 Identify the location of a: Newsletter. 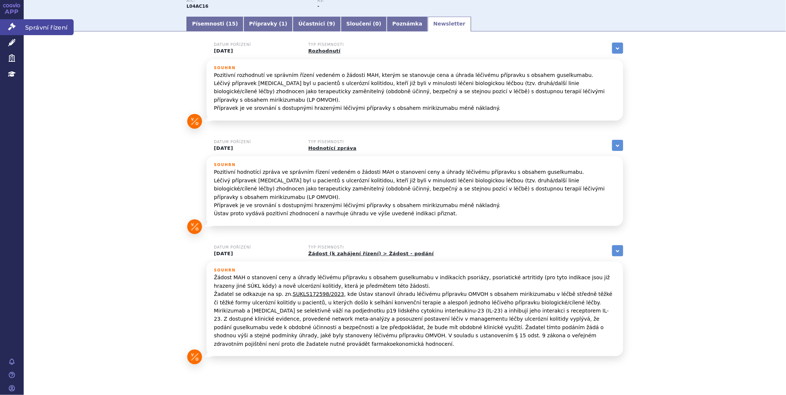
(449, 24).